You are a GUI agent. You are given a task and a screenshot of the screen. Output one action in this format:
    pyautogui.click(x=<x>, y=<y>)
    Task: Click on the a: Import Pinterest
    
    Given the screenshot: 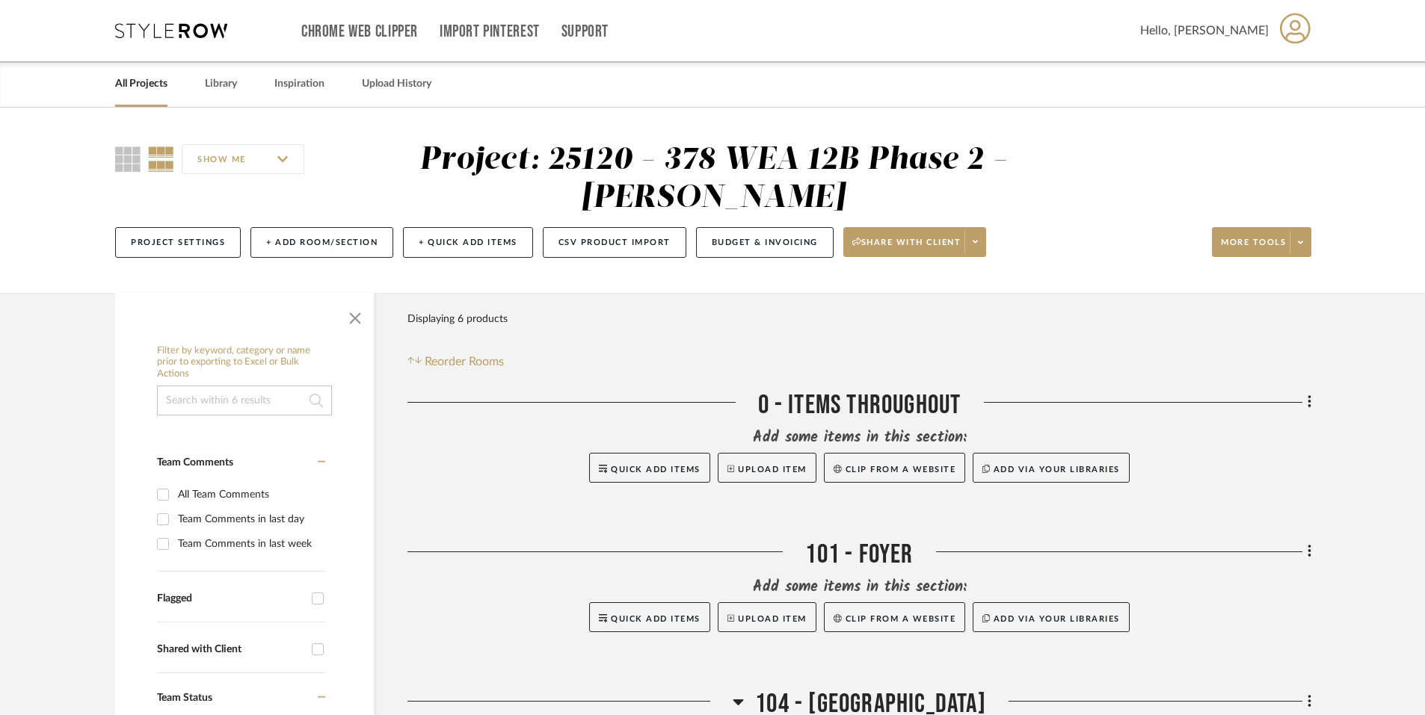 What is the action you would take?
    pyautogui.click(x=490, y=31)
    